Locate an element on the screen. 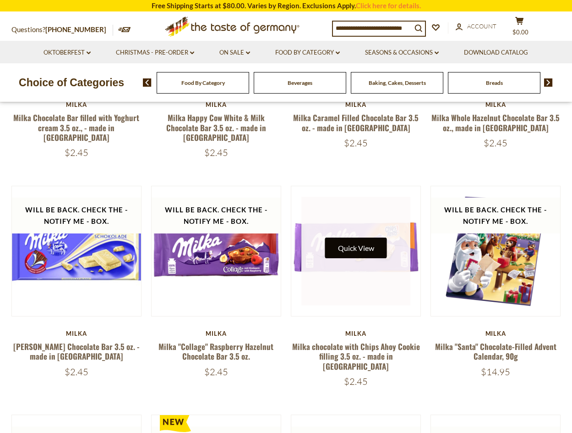 The height and width of the screenshot is (433, 572). span: Account is located at coordinates (482, 26).